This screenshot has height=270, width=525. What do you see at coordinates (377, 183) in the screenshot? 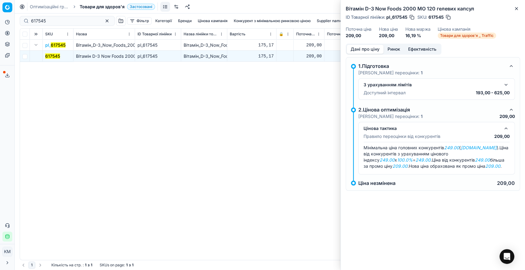
I see `p: Ціна незмінена` at bounding box center [377, 183].